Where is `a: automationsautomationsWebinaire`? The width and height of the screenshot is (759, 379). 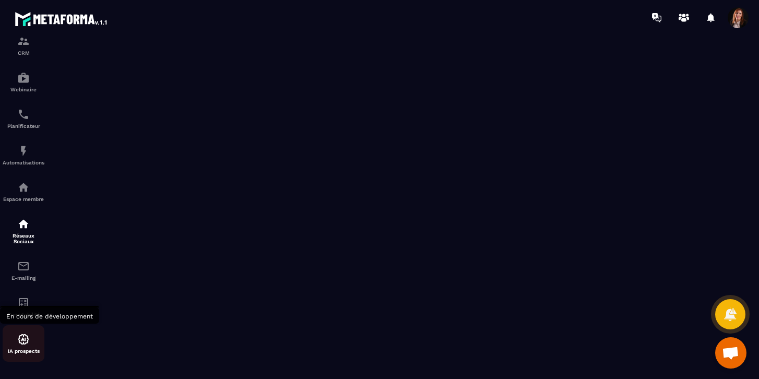
a: automationsautomationsWebinaire is located at coordinates (23, 82).